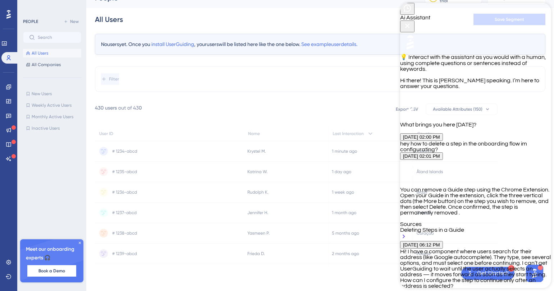  What do you see at coordinates (52, 53) in the screenshot?
I see `button: All Users` at bounding box center [52, 53].